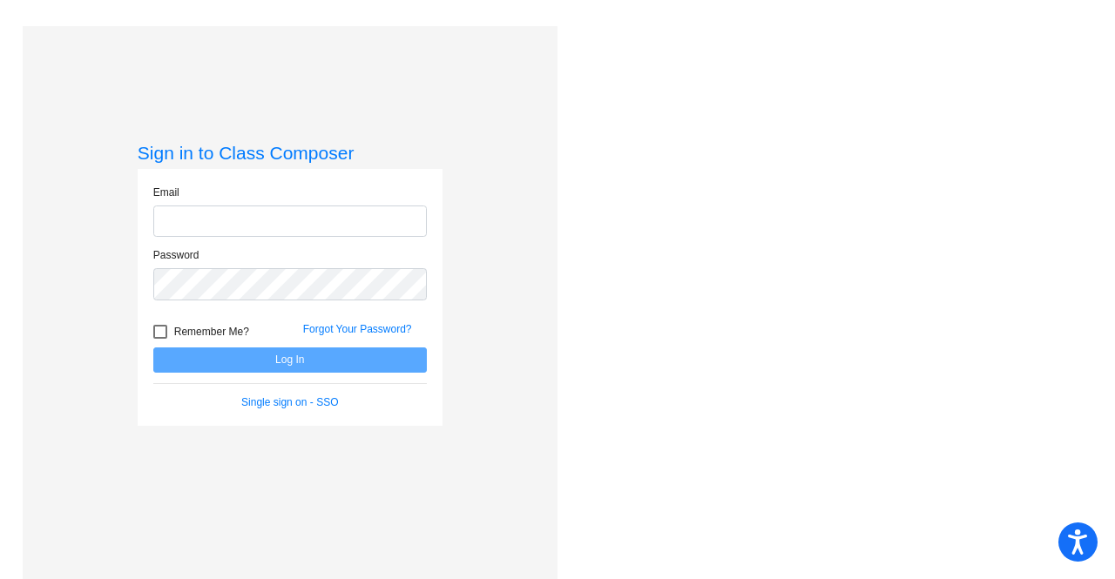 The height and width of the screenshot is (579, 1115). What do you see at coordinates (357, 329) in the screenshot?
I see `a: Forgot Your Password?` at bounding box center [357, 329].